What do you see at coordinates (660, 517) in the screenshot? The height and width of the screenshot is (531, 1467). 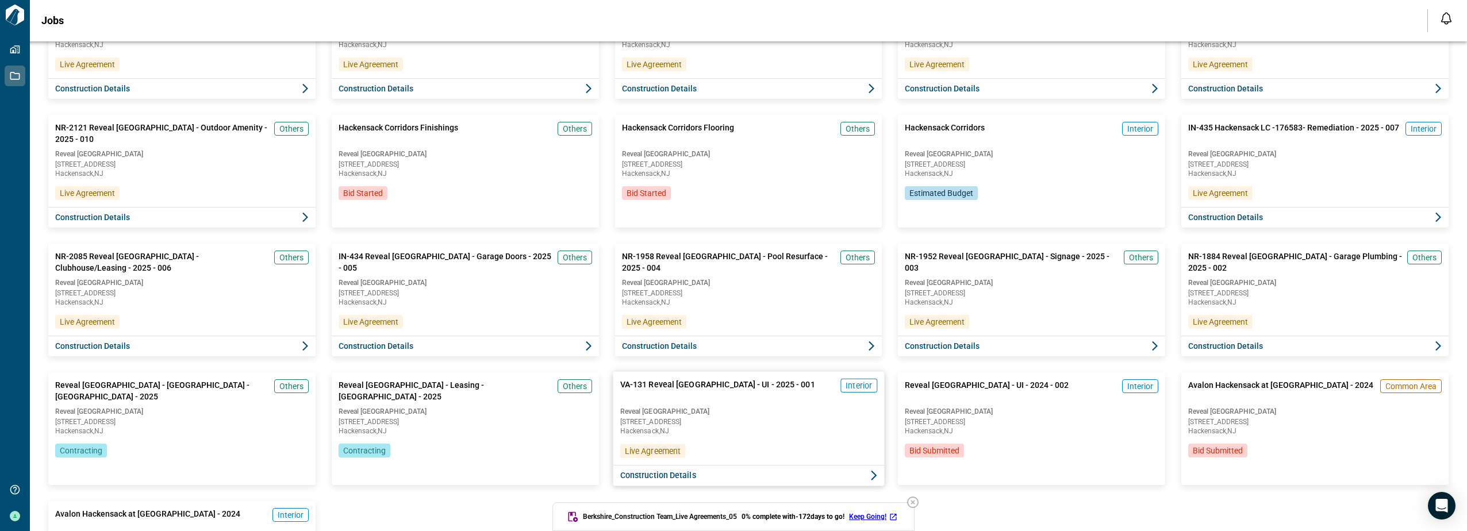 I see `span: Berkshire_Construction Team_Live Agreements_05` at bounding box center [660, 517].